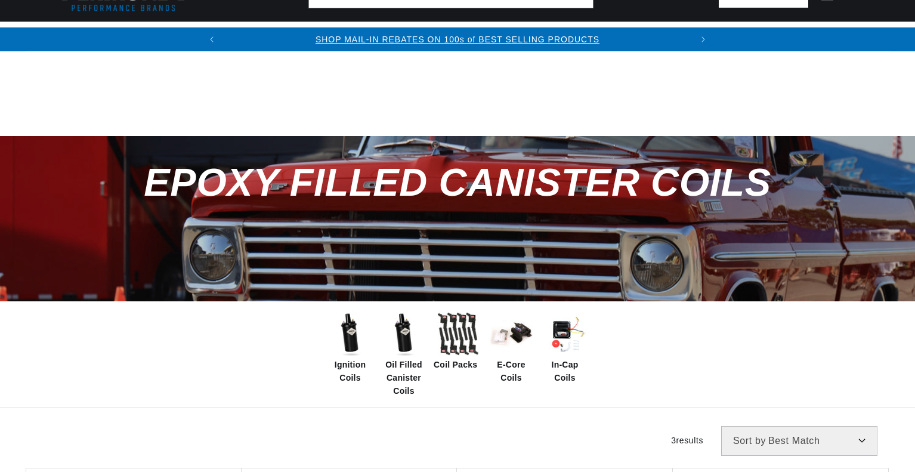 The height and width of the screenshot is (472, 915). What do you see at coordinates (350, 347) in the screenshot?
I see `a: Ignition Coils Ignition Coils` at bounding box center [350, 347].